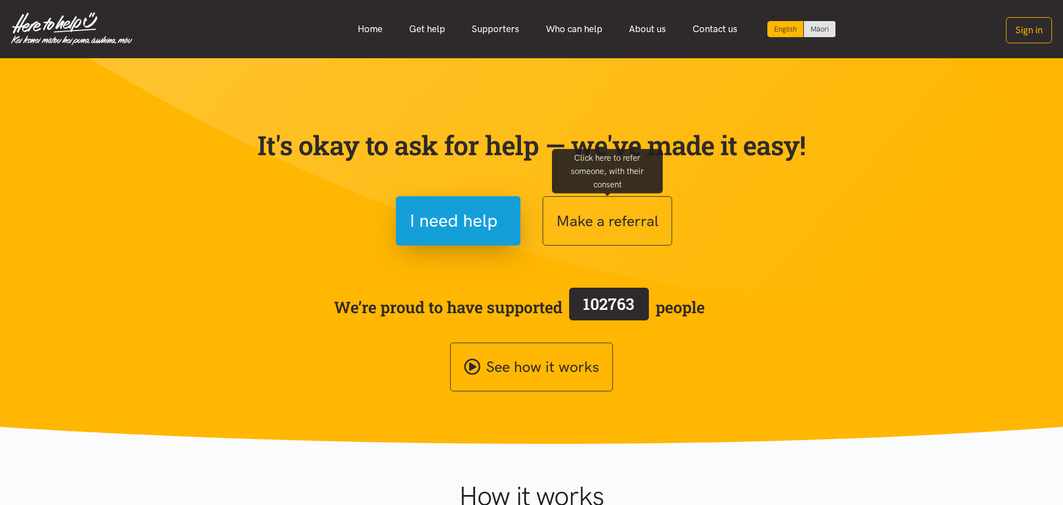 The width and height of the screenshot is (1063, 505). Describe the element at coordinates (370, 29) in the screenshot. I see `a: Home` at that location.